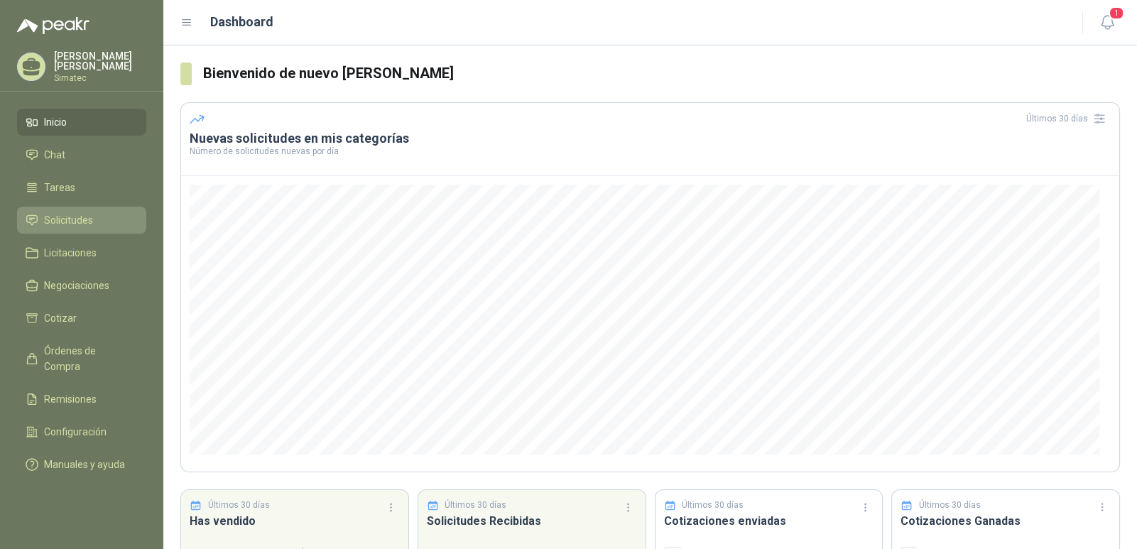 This screenshot has height=549, width=1137. Describe the element at coordinates (55, 155) in the screenshot. I see `span: Chat` at that location.